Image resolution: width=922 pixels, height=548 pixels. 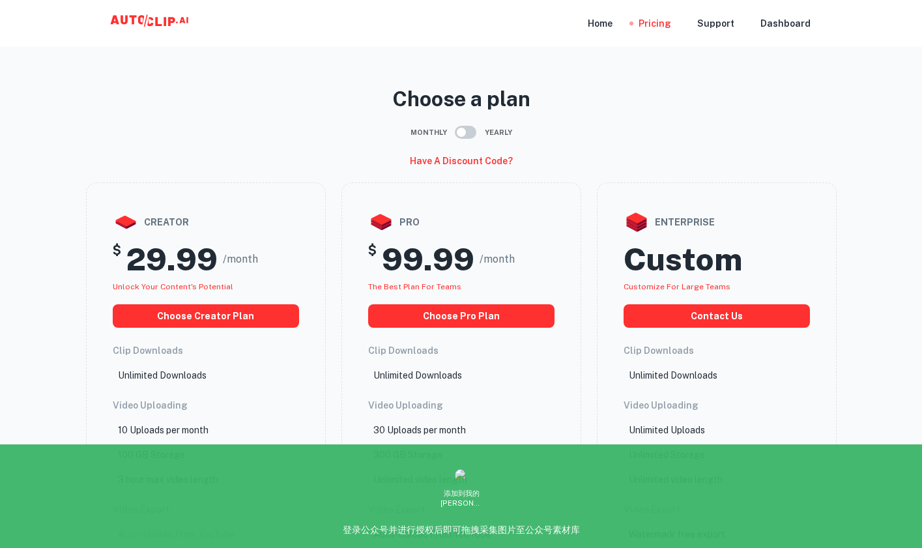 I want to click on p: 30 Uploads per month, so click(x=419, y=430).